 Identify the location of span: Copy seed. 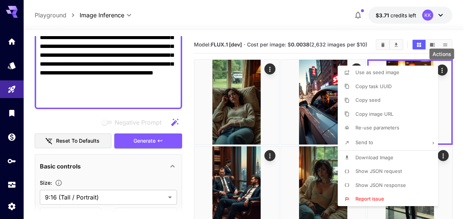
(368, 100).